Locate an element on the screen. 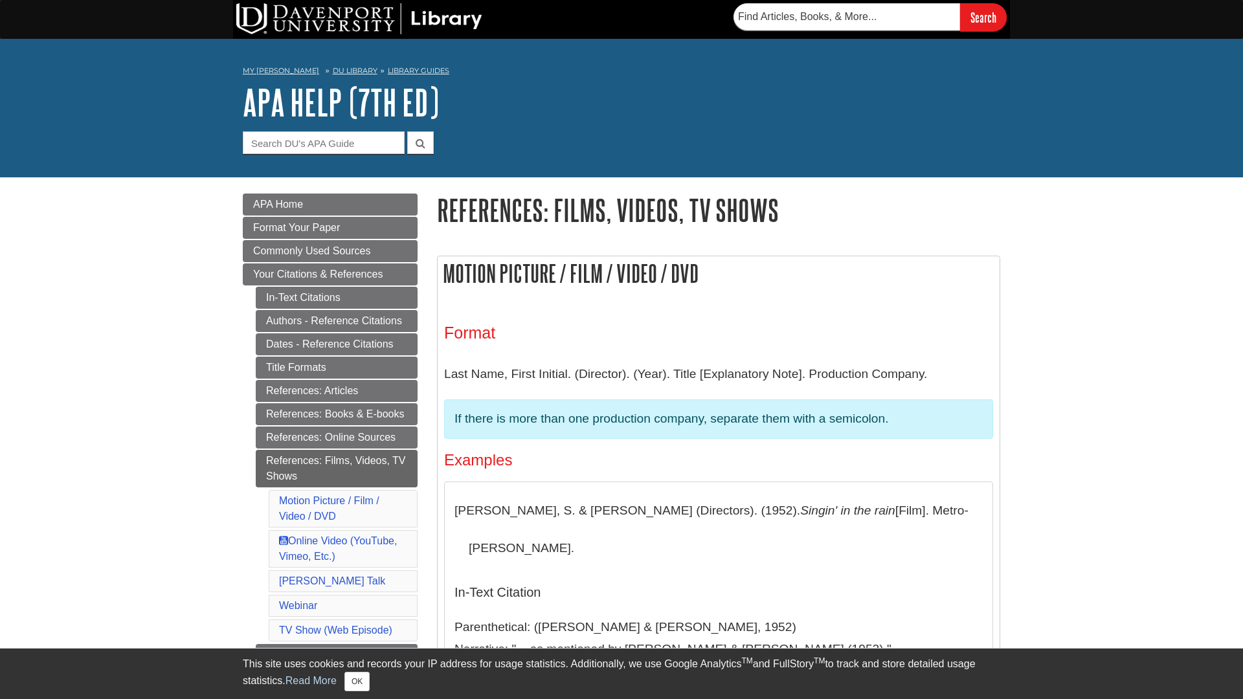 The image size is (1243, 699). a: DU Library is located at coordinates (355, 71).